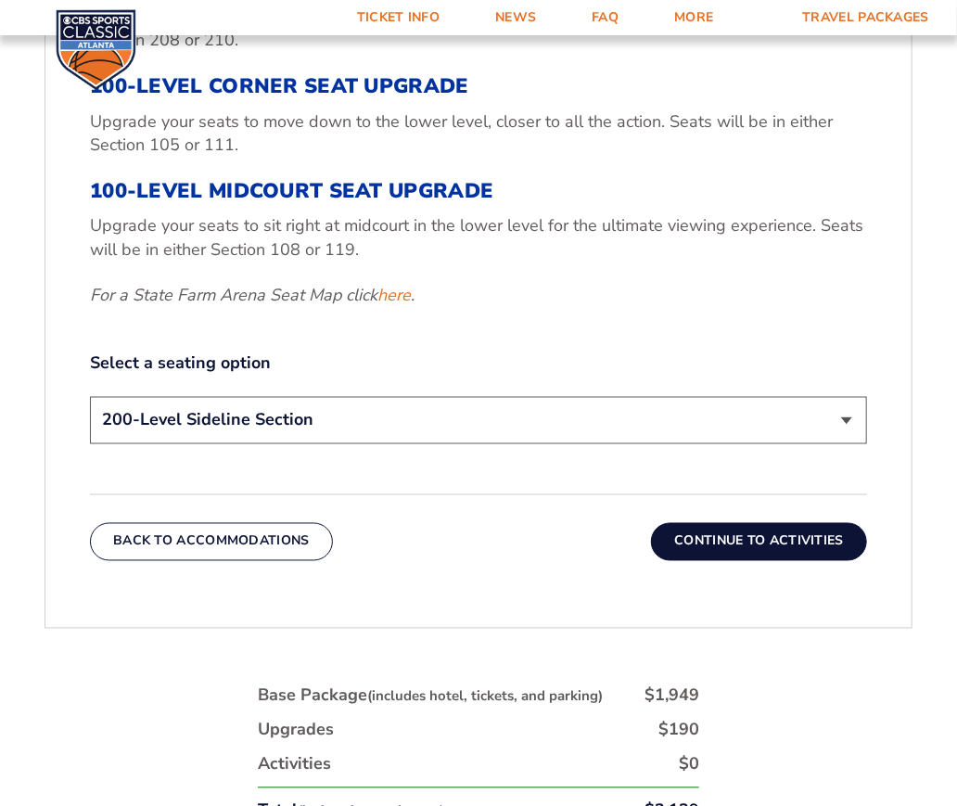 The image size is (957, 806). Describe the element at coordinates (294, 764) in the screenshot. I see `div: Activities` at that location.